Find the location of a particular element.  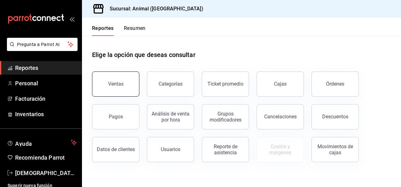

div: Reporte de asistencia is located at coordinates (226, 150).